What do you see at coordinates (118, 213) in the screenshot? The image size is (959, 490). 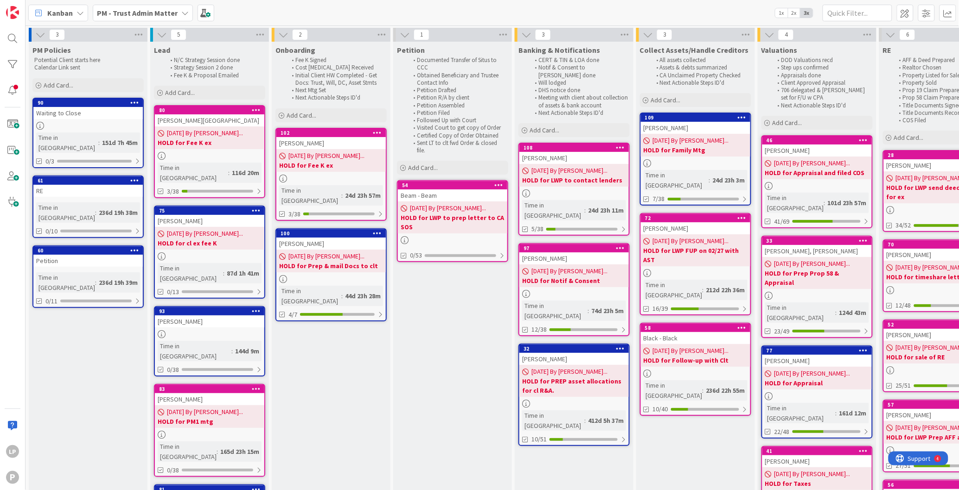 I see `div: 236d 19h 38m` at bounding box center [118, 213].